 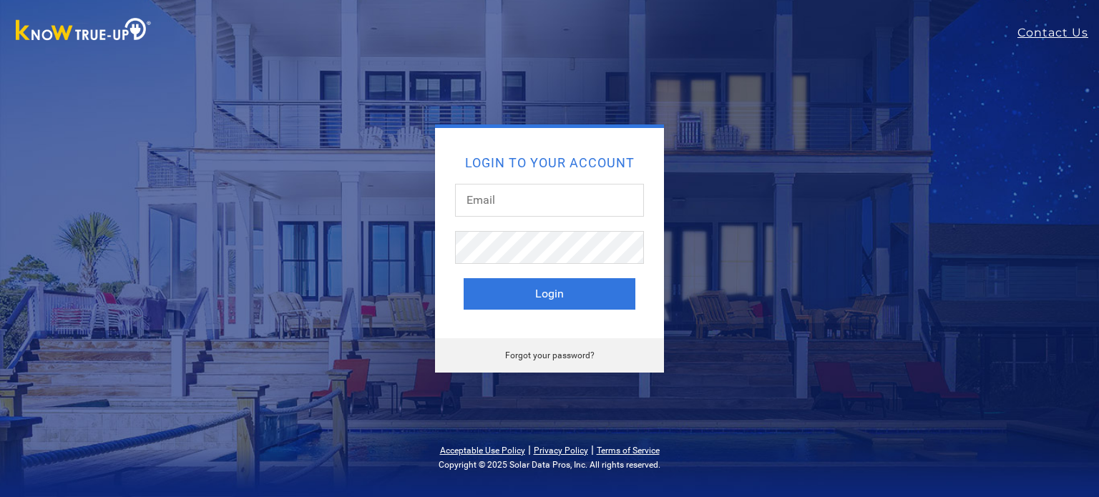 What do you see at coordinates (482, 451) in the screenshot?
I see `a: Acceptable Use Policy` at bounding box center [482, 451].